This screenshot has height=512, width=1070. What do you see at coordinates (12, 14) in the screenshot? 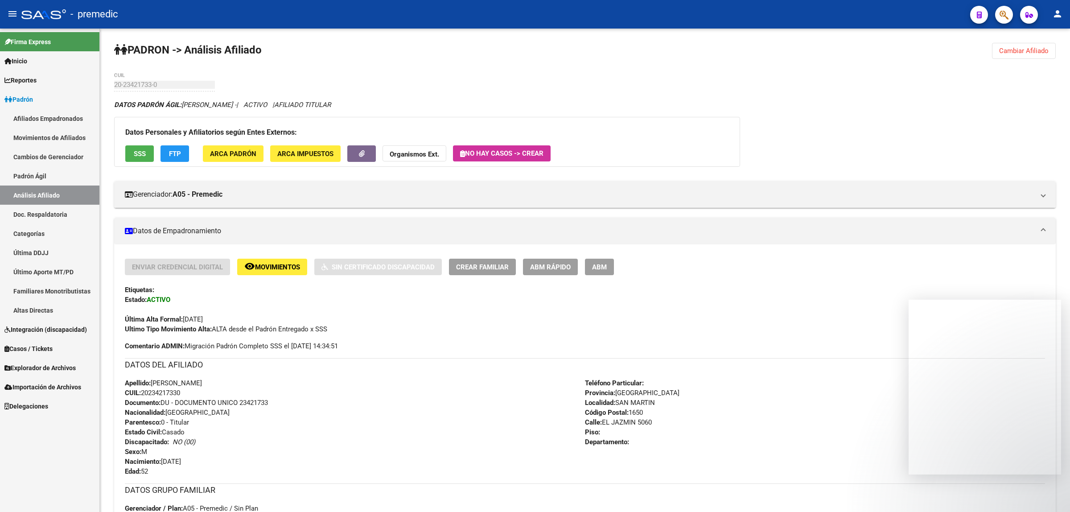
I see `mat-icon: menu` at bounding box center [12, 14].